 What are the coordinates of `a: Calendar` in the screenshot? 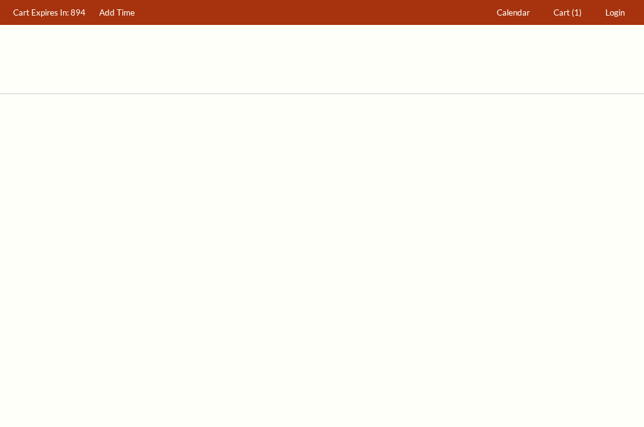 It's located at (513, 12).